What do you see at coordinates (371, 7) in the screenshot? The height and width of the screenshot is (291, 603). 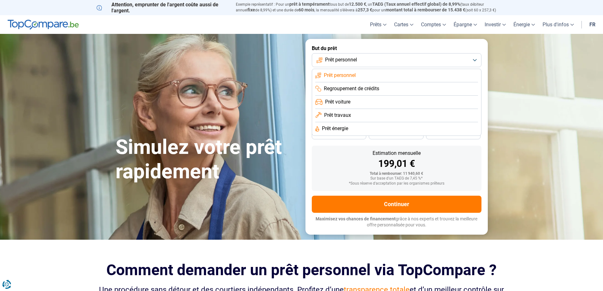 I see `p: Exemple représentatif : Pour un tous but de , un (taux débiteur annuel de 8,99%) et une durée de ...` at bounding box center [371, 7].